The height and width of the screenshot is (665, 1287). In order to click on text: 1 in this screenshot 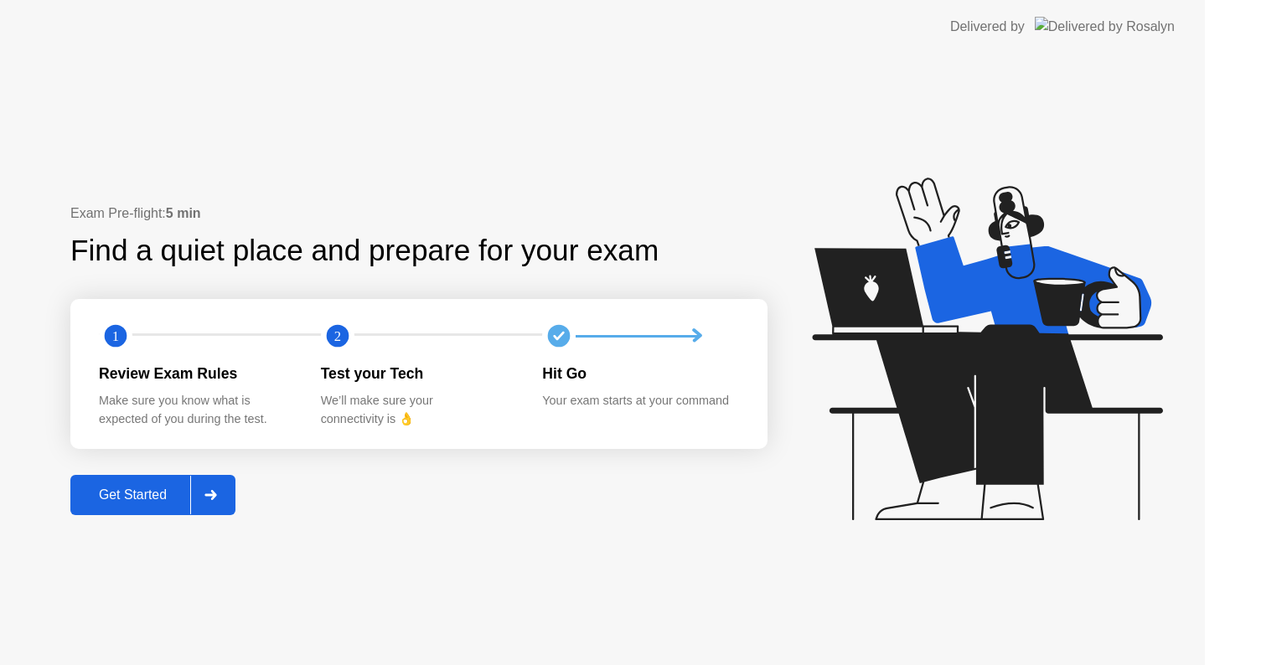, I will do `click(116, 336)`.